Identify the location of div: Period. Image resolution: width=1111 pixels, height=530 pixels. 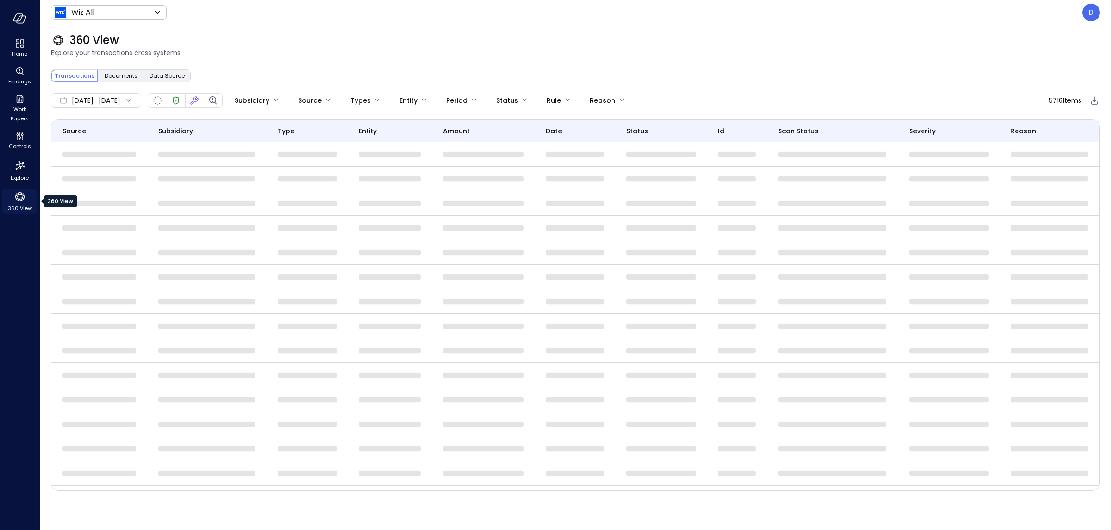
(457, 100).